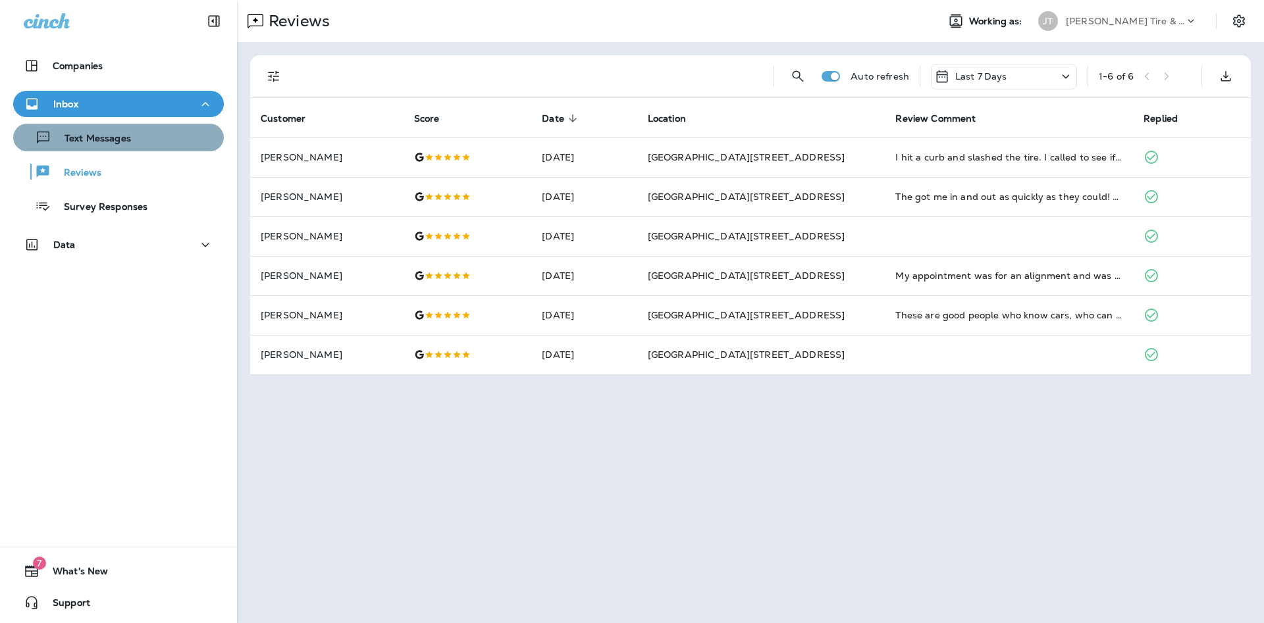  I want to click on button: Export as CSV, so click(1226, 76).